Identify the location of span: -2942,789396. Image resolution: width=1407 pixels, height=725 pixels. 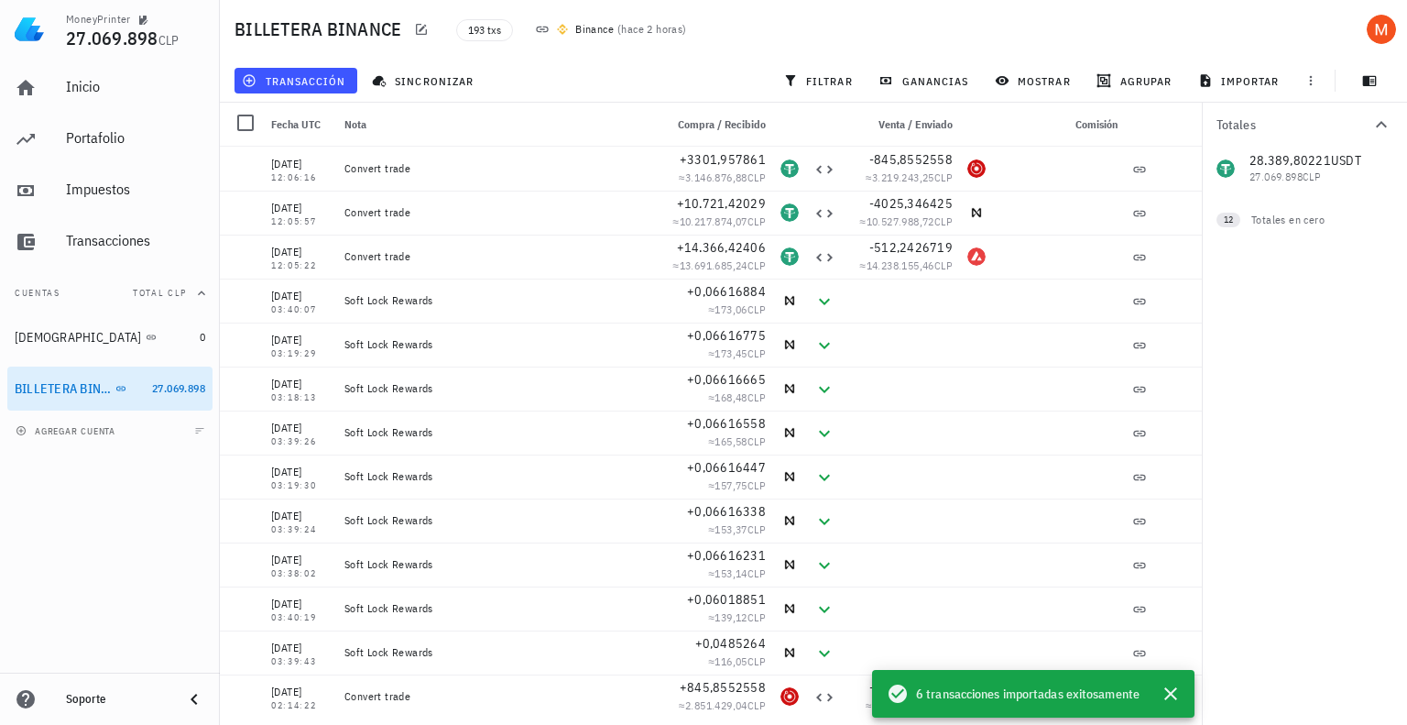
(911, 687).